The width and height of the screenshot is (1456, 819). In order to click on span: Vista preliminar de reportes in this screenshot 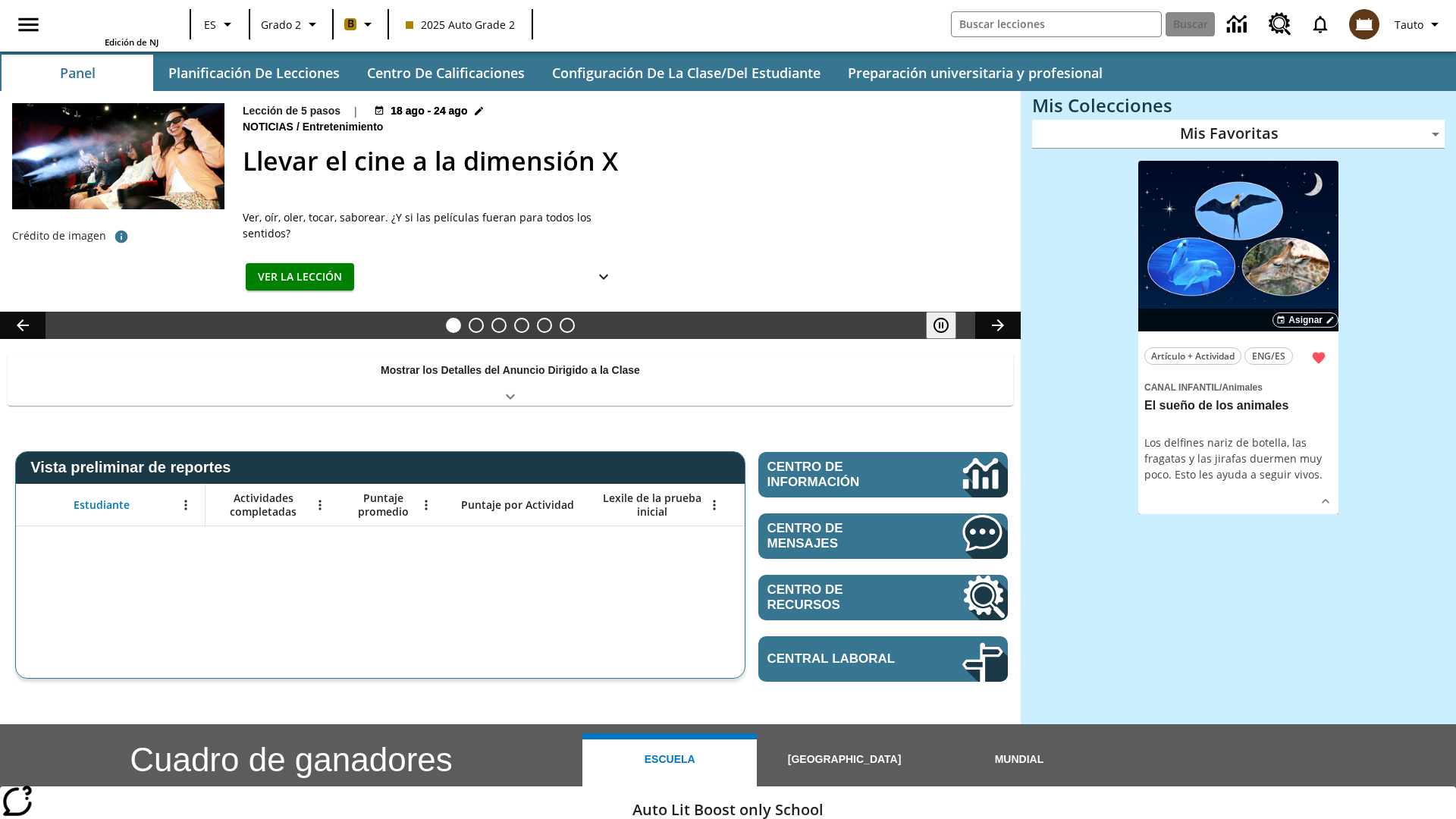, I will do `click(134, 467)`.